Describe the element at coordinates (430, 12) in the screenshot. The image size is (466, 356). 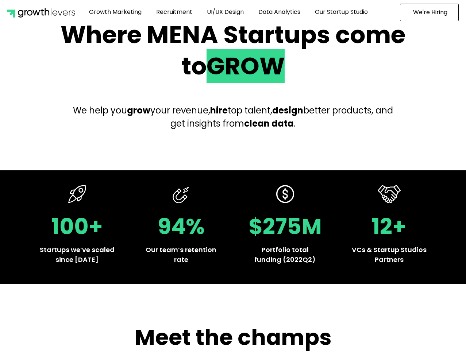
I see `span: We're Hiring` at that location.